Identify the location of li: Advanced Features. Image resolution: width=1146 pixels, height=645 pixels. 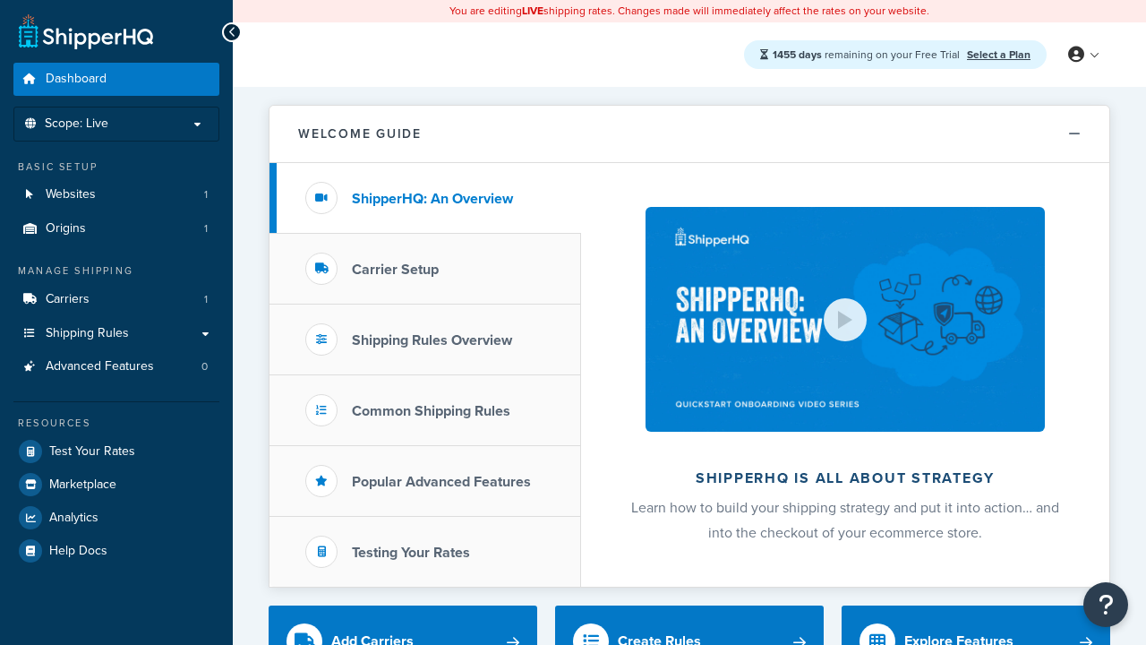
(116, 366).